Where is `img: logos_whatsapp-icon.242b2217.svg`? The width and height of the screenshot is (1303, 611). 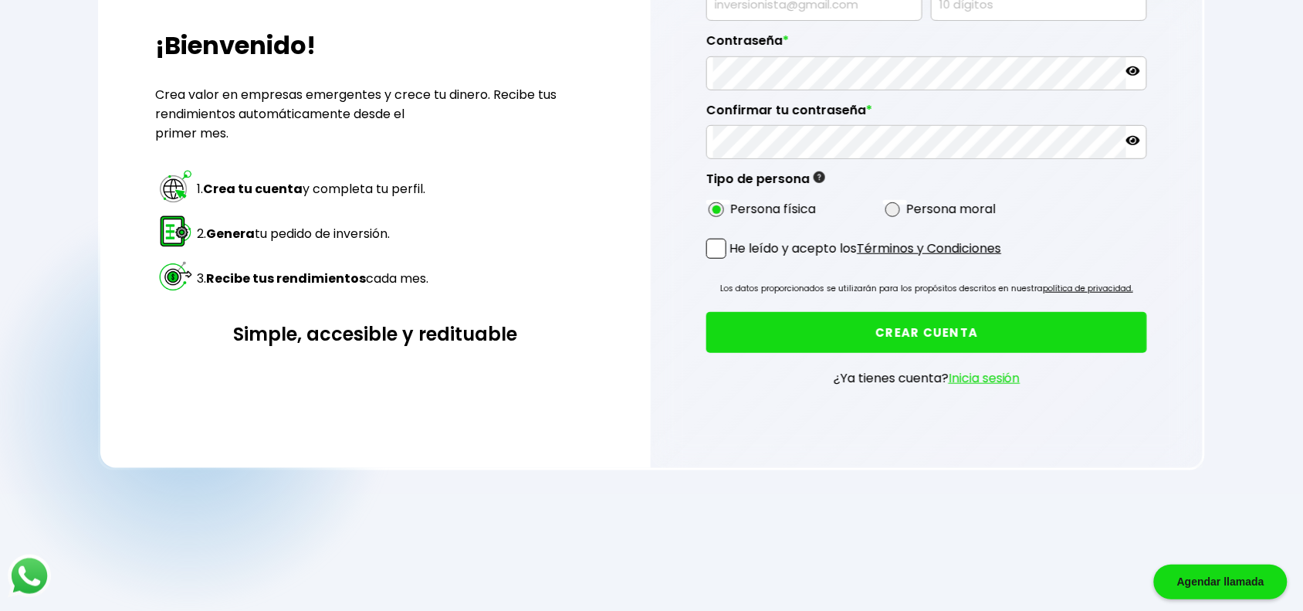
img: logos_whatsapp-icon.242b2217.svg is located at coordinates (29, 576).